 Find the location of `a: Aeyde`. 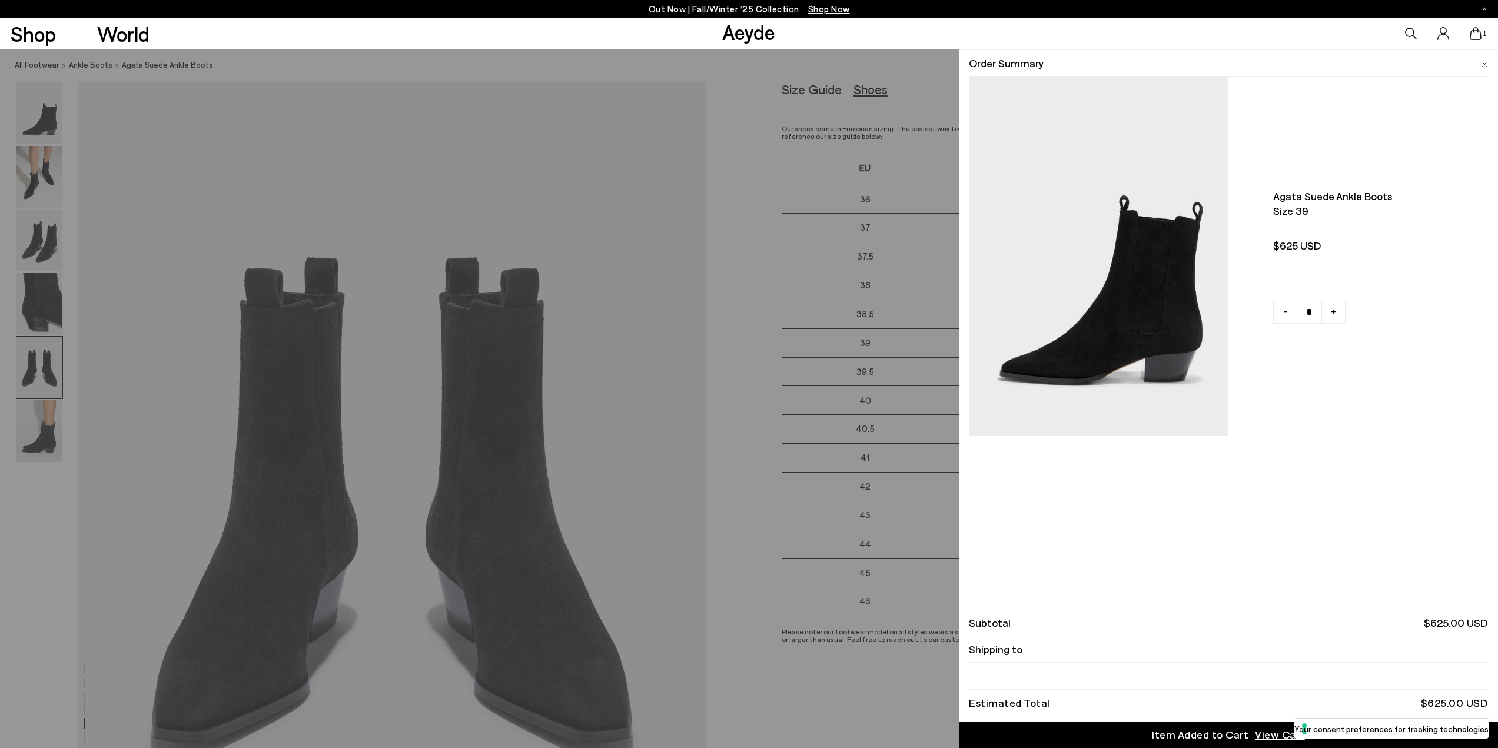

a: Aeyde is located at coordinates (749, 32).